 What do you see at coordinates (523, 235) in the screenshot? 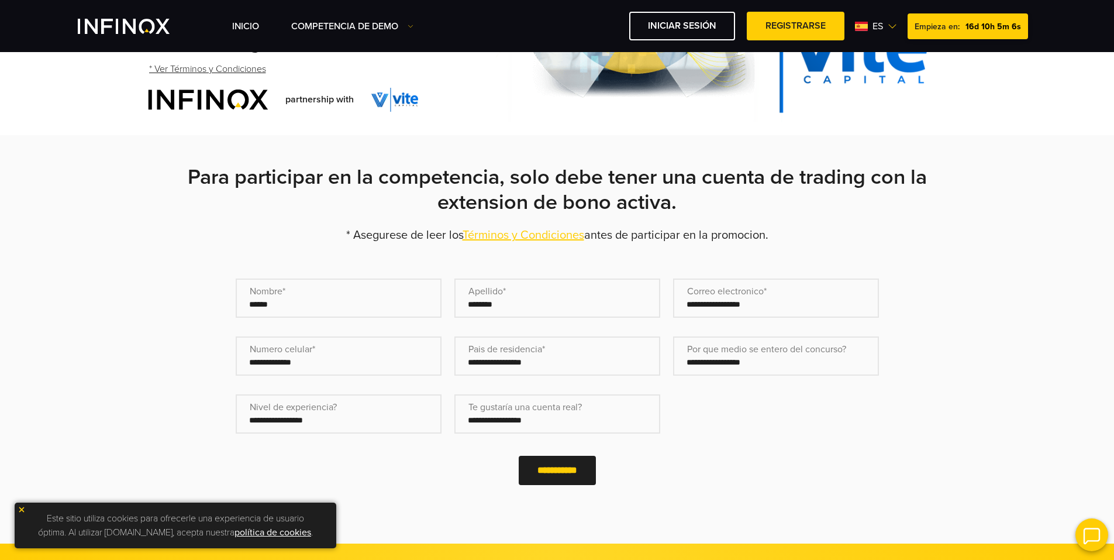
I see `a: Términos y Condiciones` at bounding box center [523, 235].